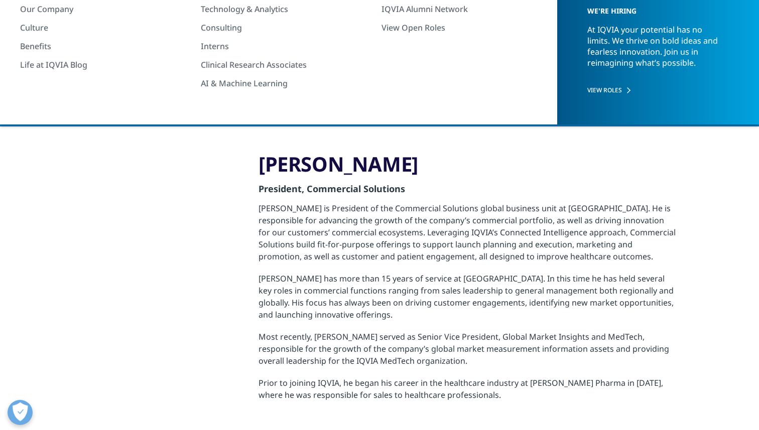 The width and height of the screenshot is (759, 430). Describe the element at coordinates (105, 28) in the screenshot. I see `a: Culture` at that location.